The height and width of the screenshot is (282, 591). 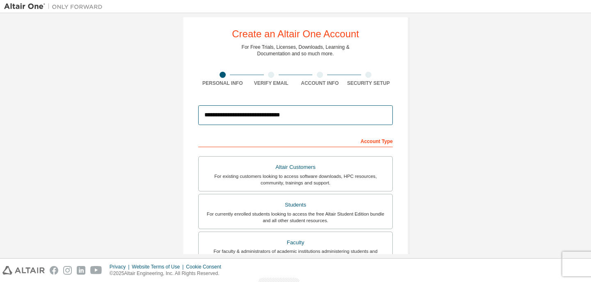 I want to click on div: For Free Trials, Licenses, Downloads, Learning & Documentation and so much more., so click(x=295, y=50).